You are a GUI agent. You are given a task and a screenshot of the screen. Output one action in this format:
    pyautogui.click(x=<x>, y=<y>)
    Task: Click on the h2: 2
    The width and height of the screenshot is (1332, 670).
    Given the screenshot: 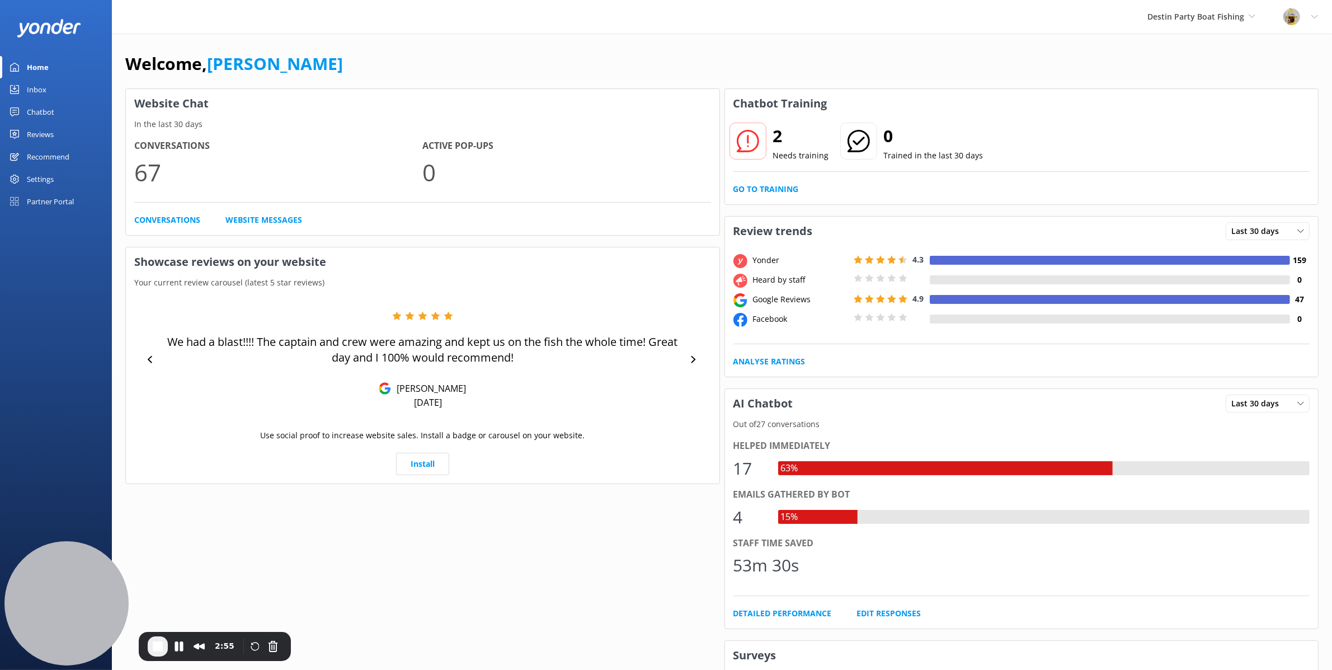 What is the action you would take?
    pyautogui.click(x=801, y=136)
    